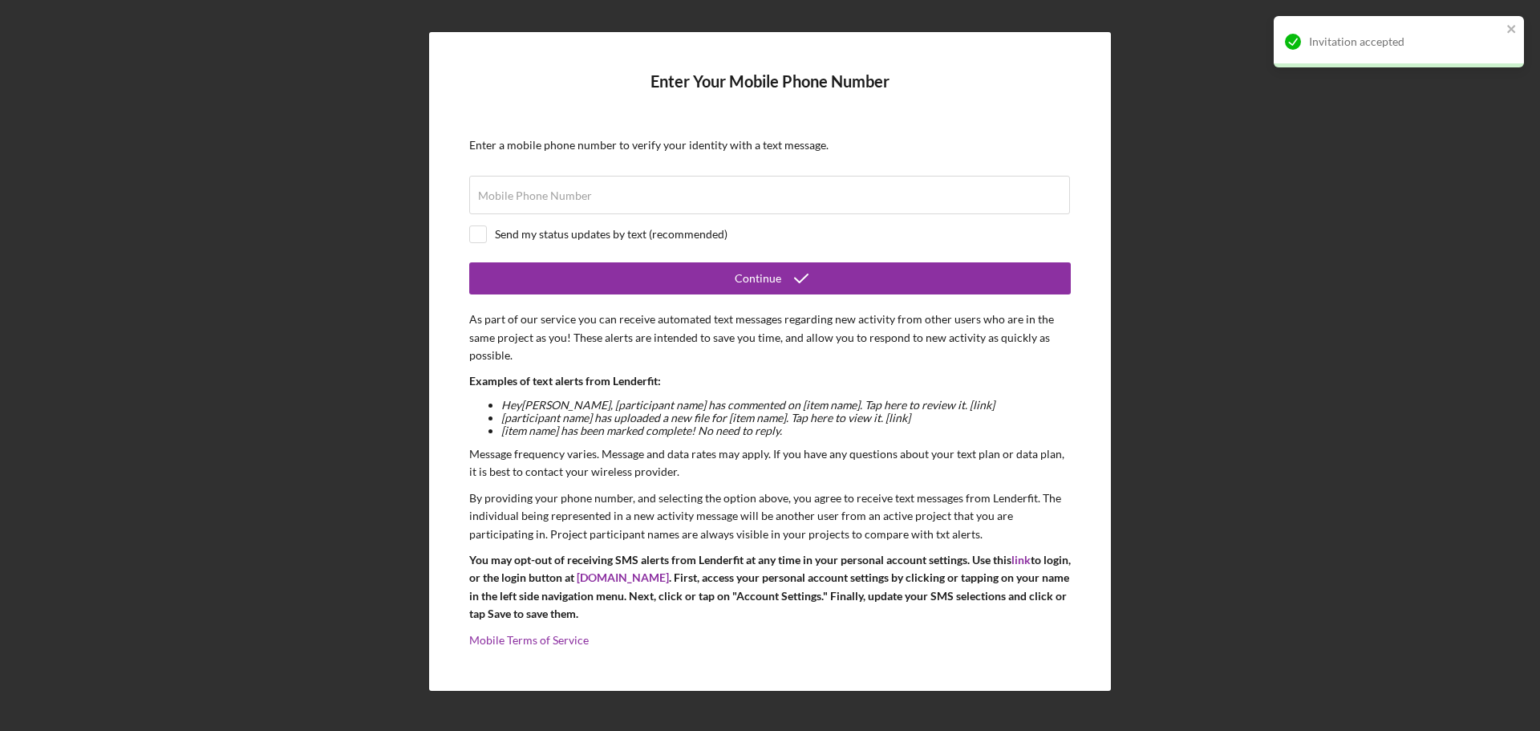 The height and width of the screenshot is (731, 1540). What do you see at coordinates (770, 516) in the screenshot?
I see `p: By providing your phone number, and selecting the option above, you agree to receive text message...` at bounding box center [770, 516].